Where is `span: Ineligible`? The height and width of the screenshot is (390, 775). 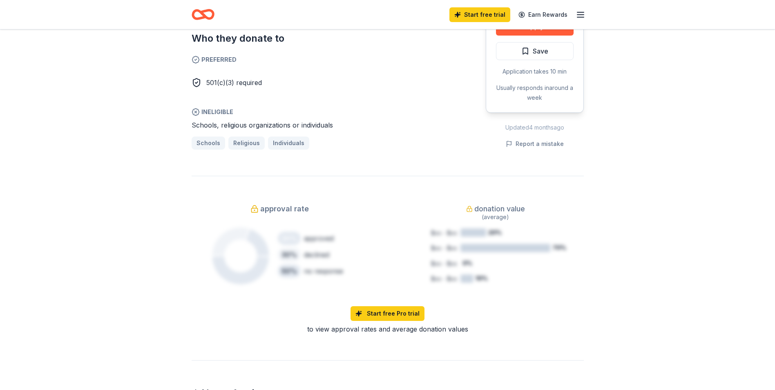
span: Ineligible is located at coordinates (319, 112).